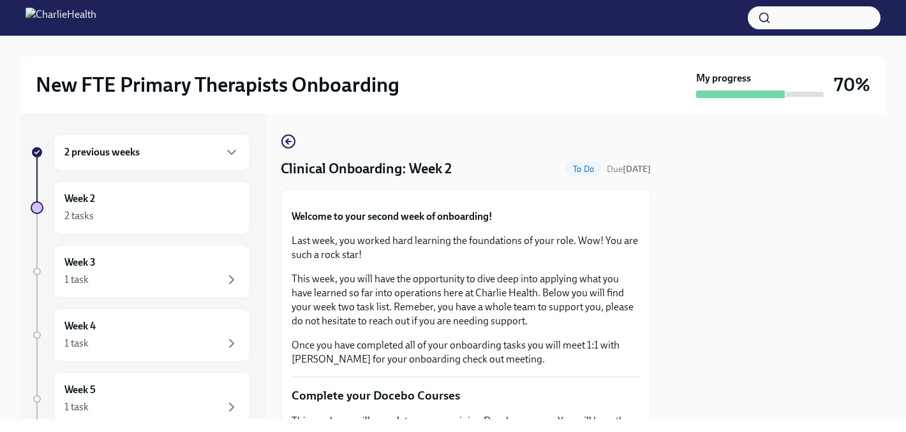 This screenshot has width=906, height=432. I want to click on h6: 2 previous weeks, so click(102, 152).